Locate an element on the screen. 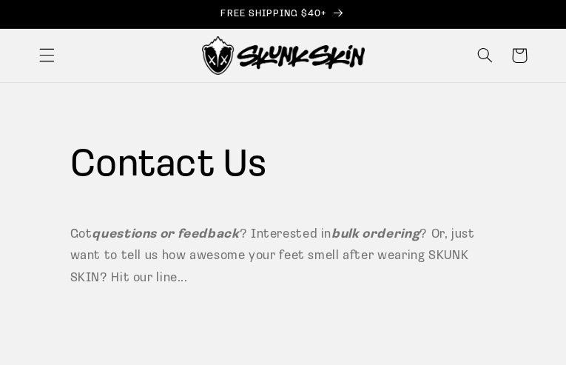 This screenshot has height=365, width=566. h1: Contact Us is located at coordinates (283, 166).